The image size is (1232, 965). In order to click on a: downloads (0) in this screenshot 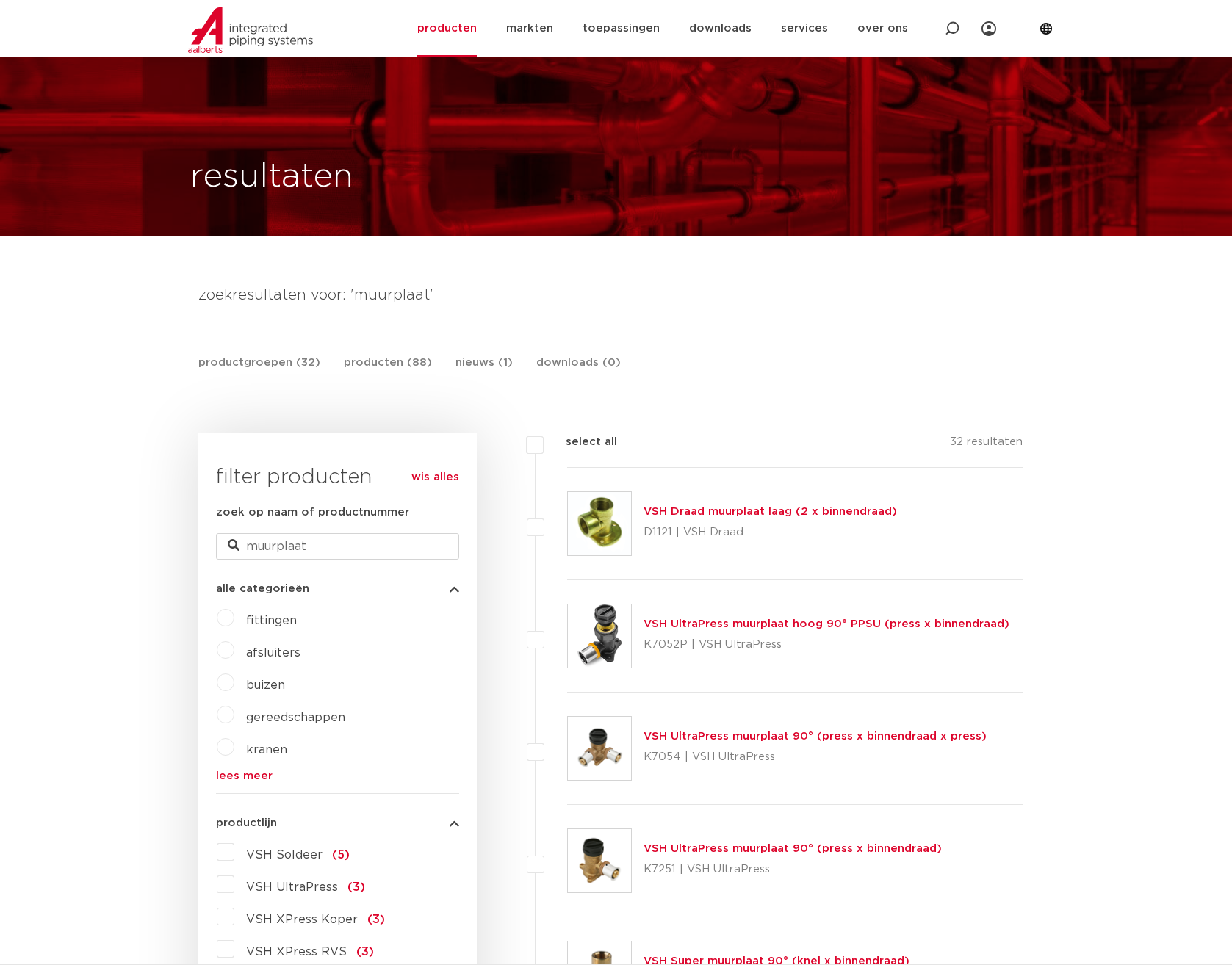, I will do `click(578, 370)`.